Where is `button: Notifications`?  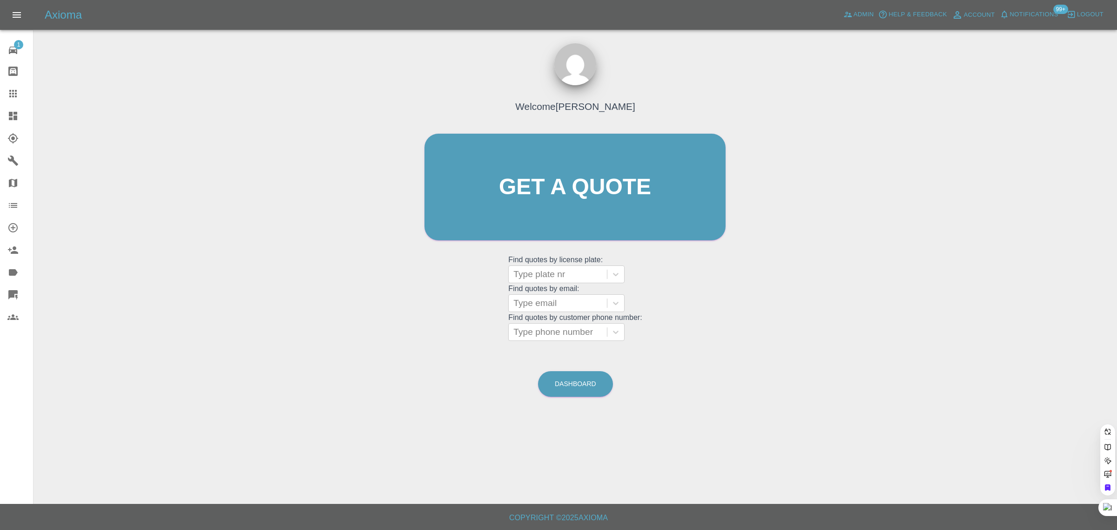
button: Notifications is located at coordinates (1029, 14).